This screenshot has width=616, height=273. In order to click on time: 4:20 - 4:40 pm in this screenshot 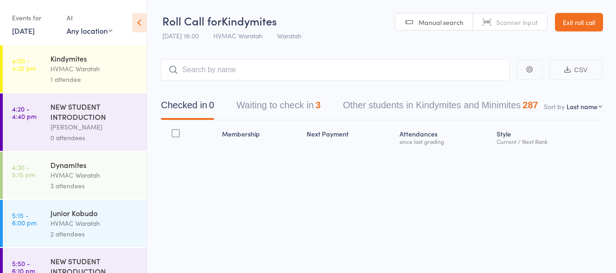, I will do `click(24, 112)`.